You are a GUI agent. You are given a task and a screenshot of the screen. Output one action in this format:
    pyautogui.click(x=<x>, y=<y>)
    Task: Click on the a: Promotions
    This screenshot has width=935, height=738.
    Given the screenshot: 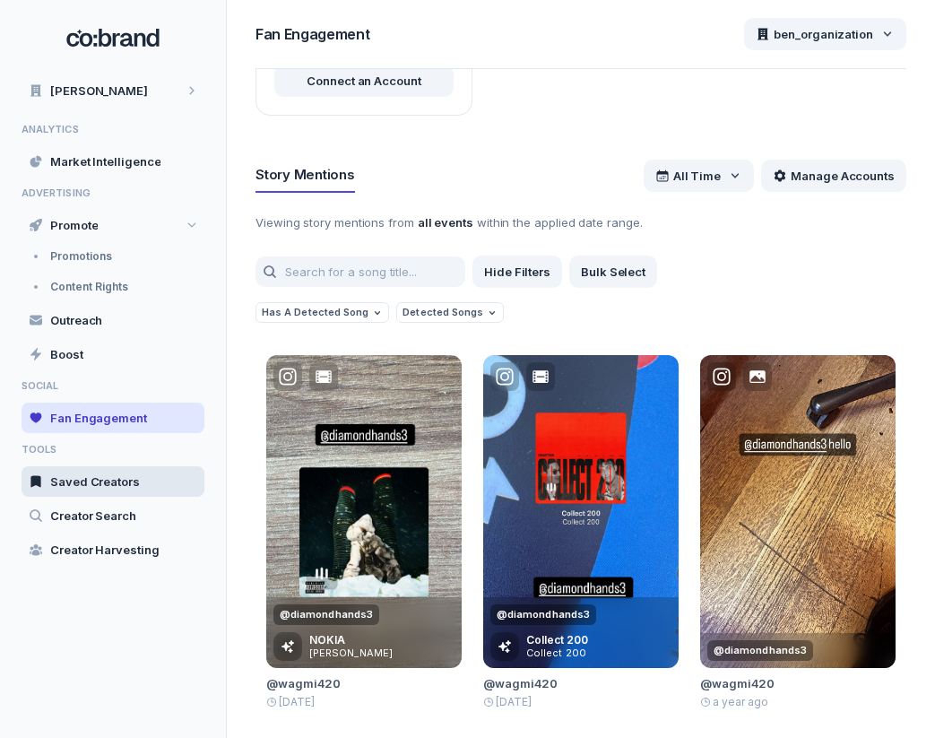 What is the action you would take?
    pyautogui.click(x=113, y=256)
    